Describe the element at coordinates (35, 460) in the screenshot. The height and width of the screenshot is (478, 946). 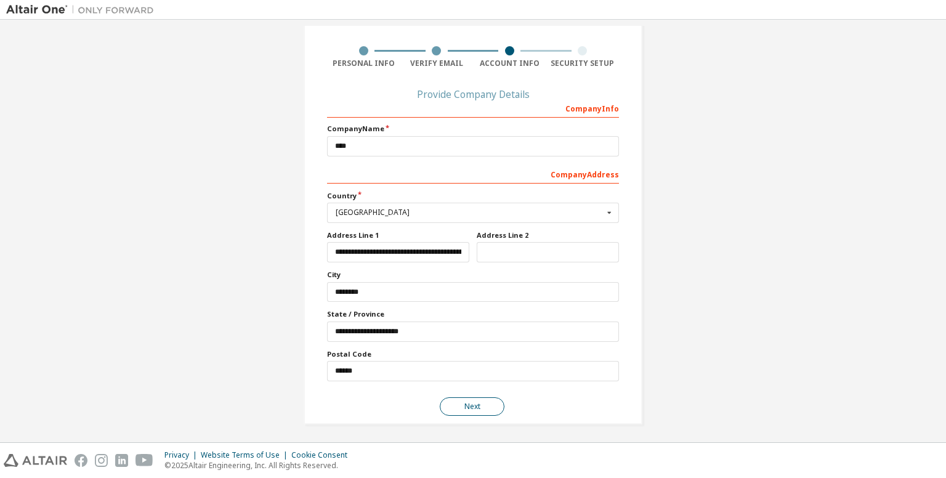
I see `img: altair_logo.svg` at that location.